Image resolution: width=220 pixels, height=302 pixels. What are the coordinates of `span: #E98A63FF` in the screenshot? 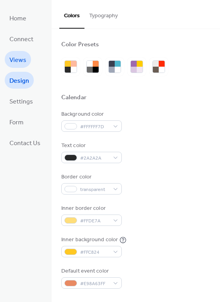 It's located at (95, 284).